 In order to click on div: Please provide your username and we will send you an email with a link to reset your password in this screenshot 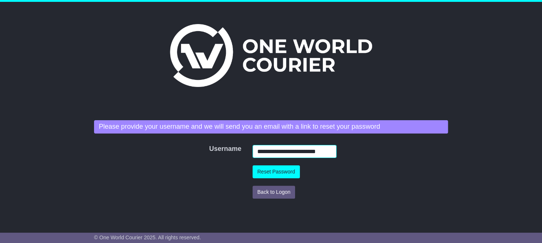, I will do `click(271, 127)`.